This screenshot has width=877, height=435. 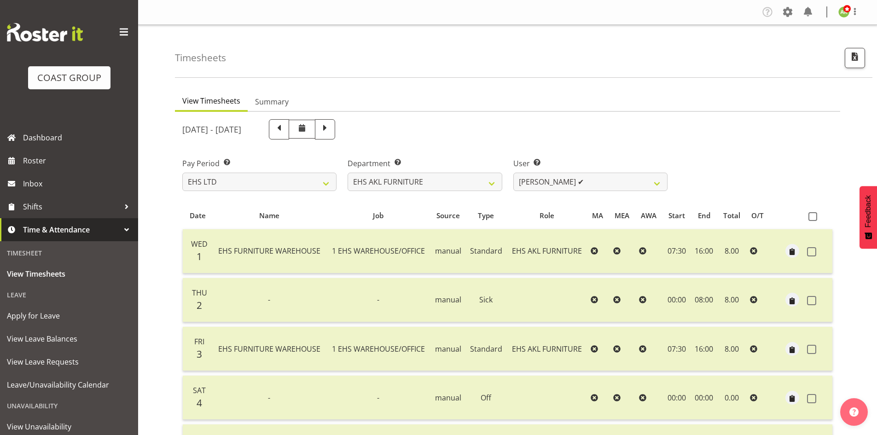 What do you see at coordinates (677, 216) in the screenshot?
I see `span: Start` at bounding box center [677, 216].